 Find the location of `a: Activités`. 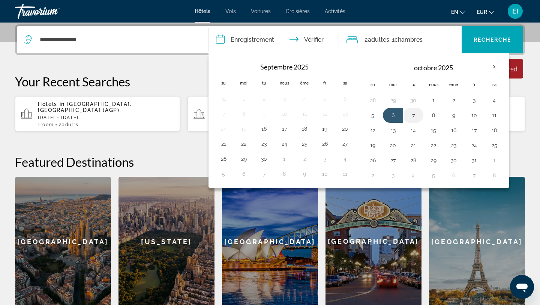

a: Activités is located at coordinates (335, 11).